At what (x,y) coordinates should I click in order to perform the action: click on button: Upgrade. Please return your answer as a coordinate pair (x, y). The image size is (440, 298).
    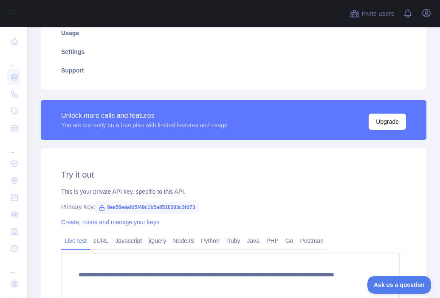
    Looking at the image, I should click on (387, 122).